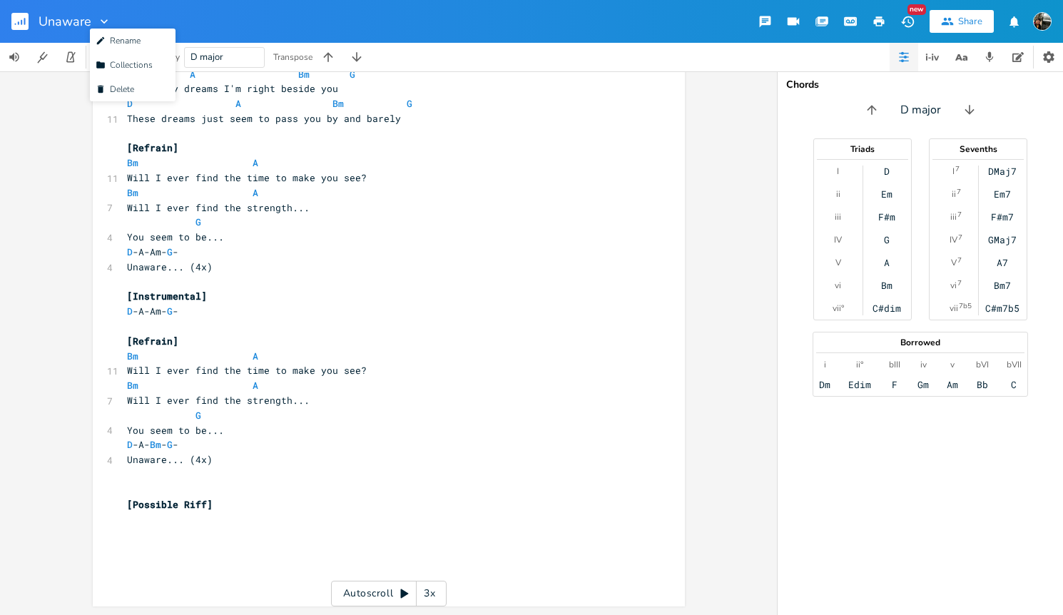 Image resolution: width=1063 pixels, height=615 pixels. Describe the element at coordinates (923, 365) in the screenshot. I see `div: iv` at that location.